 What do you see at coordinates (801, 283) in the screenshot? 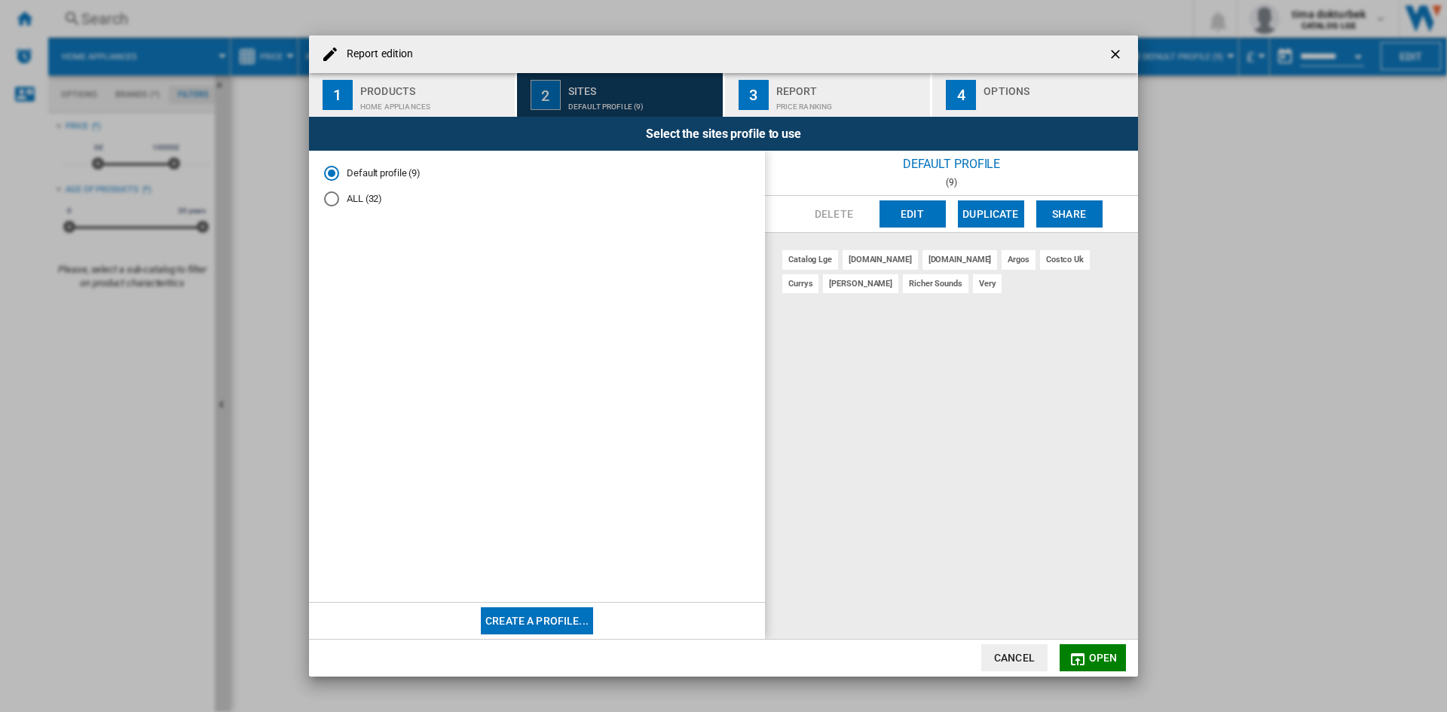
I see `div: currys` at bounding box center [801, 283].